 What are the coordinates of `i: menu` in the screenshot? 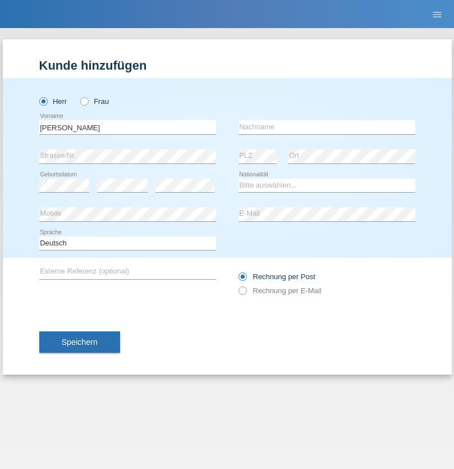 It's located at (438, 15).